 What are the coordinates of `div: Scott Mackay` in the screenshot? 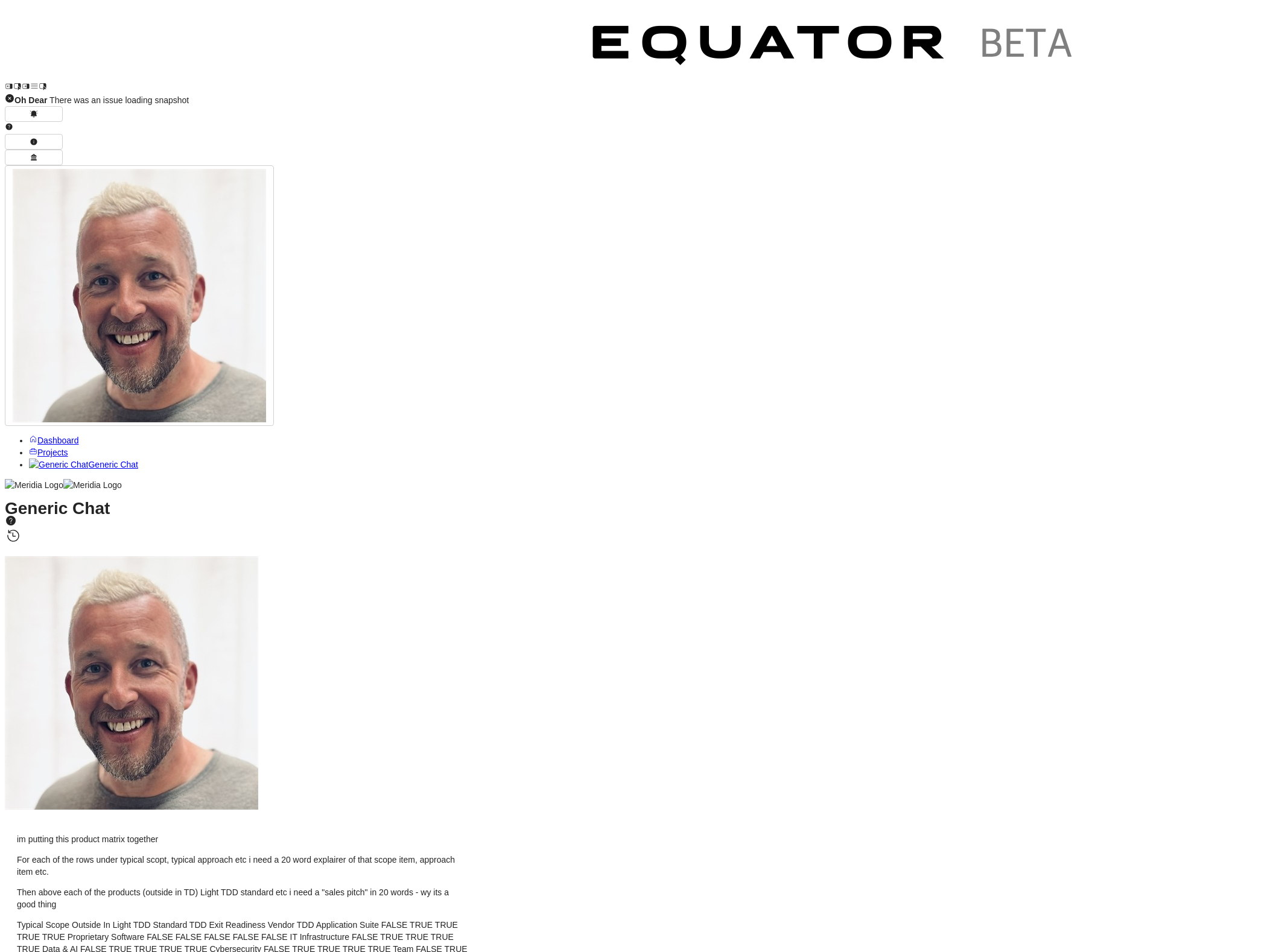 It's located at (639, 684).